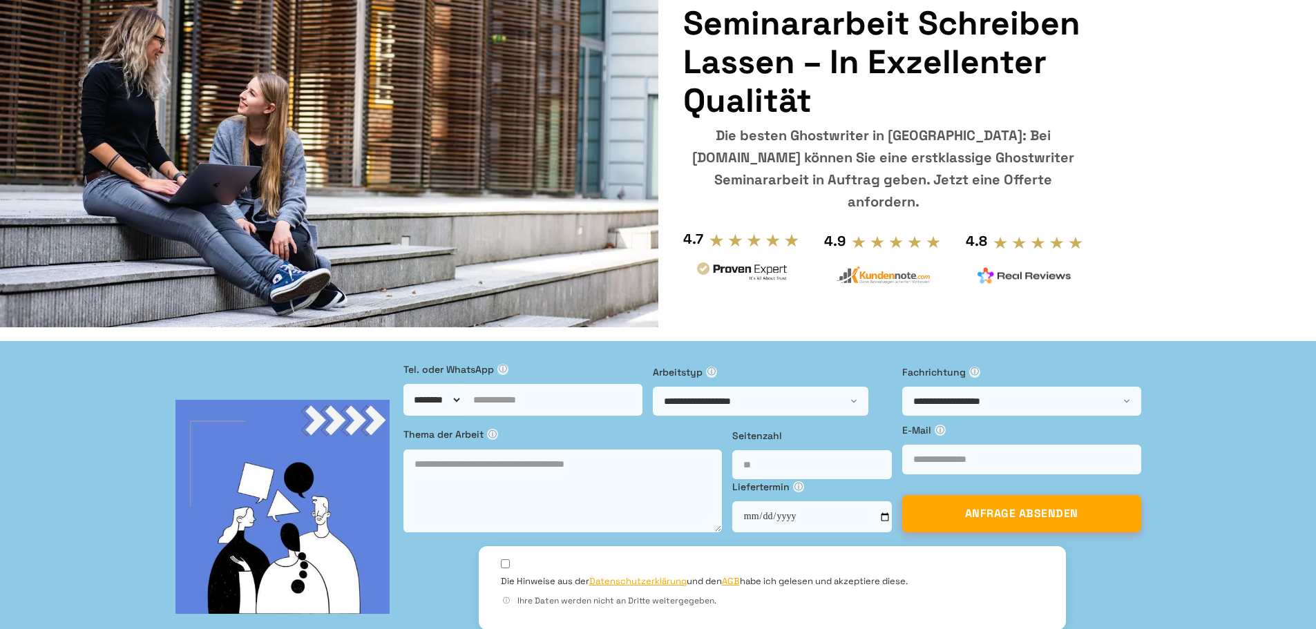  What do you see at coordinates (562, 435) in the screenshot?
I see `label: Thema der Arbeit` at bounding box center [562, 435].